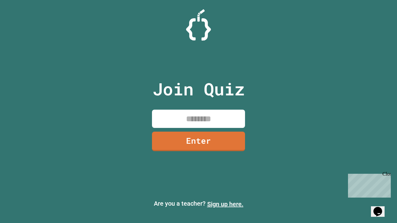  Describe the element at coordinates (225, 204) in the screenshot. I see `a: Sign up here.` at that location.